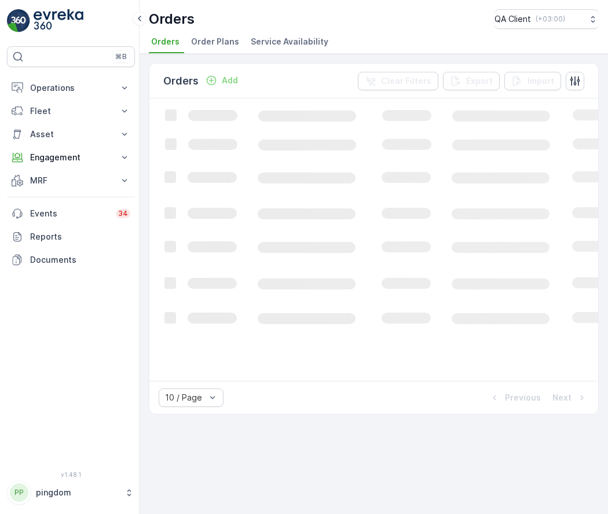 The width and height of the screenshot is (608, 514). I want to click on span: Service Availability, so click(289, 42).